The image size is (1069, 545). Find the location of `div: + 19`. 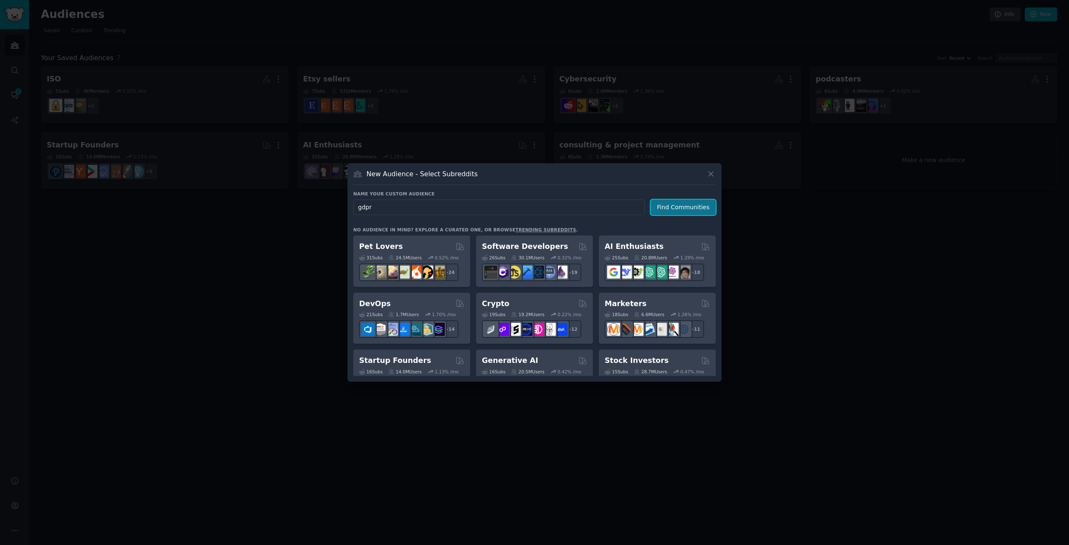

div: + 19 is located at coordinates (573, 272).